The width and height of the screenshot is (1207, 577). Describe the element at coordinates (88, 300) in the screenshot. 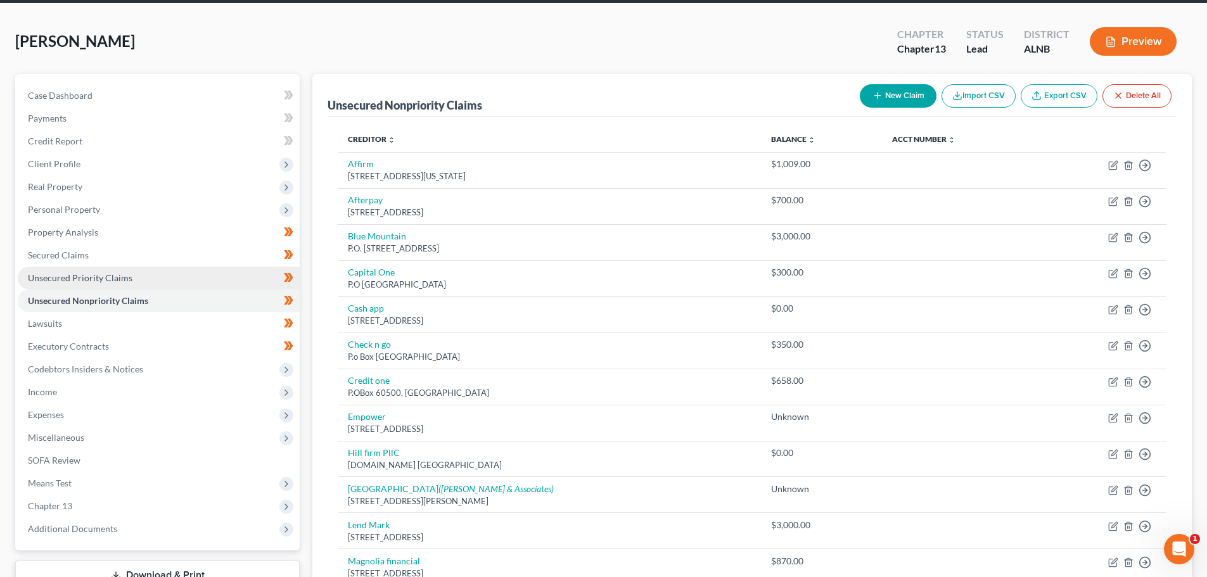

I see `span: Unsecured Nonpriority Claims` at that location.